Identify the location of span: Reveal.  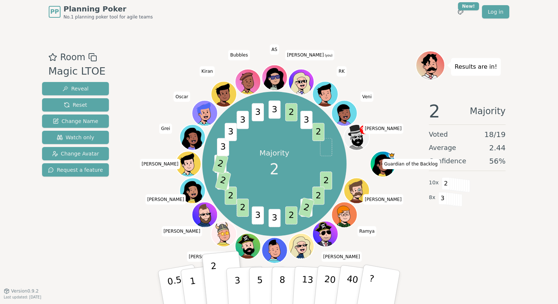
(75, 89).